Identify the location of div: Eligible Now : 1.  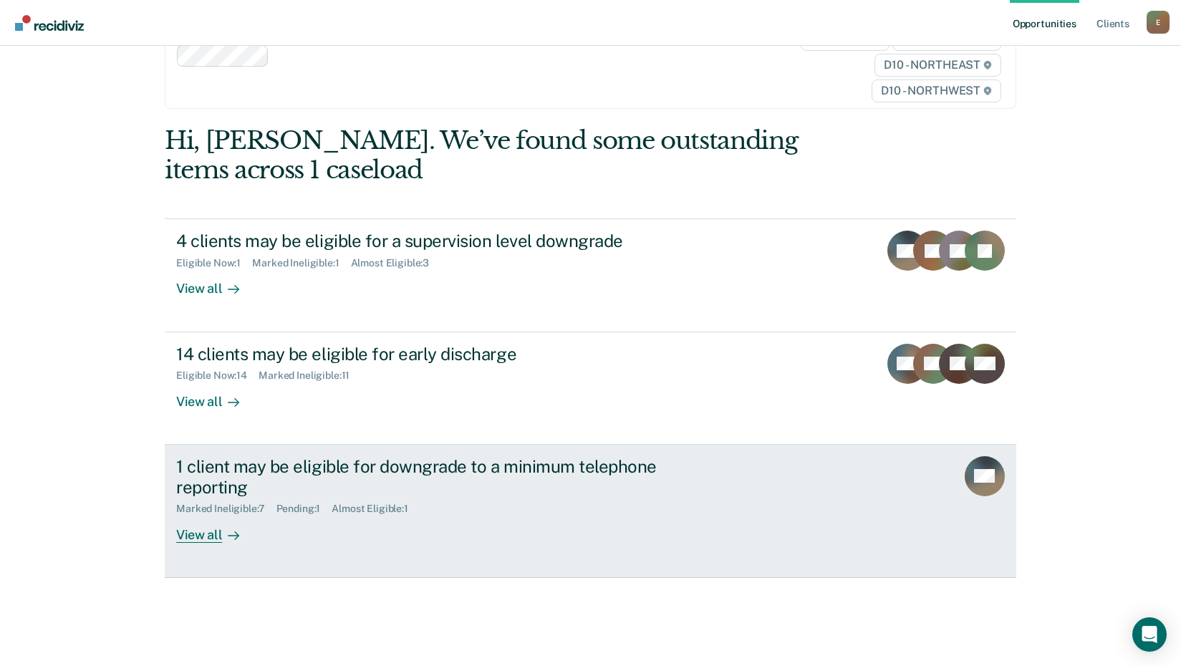
(214, 263).